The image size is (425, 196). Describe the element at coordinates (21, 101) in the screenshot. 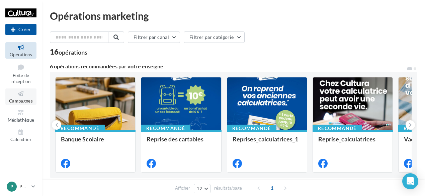

I see `span: Campagnes` at that location.